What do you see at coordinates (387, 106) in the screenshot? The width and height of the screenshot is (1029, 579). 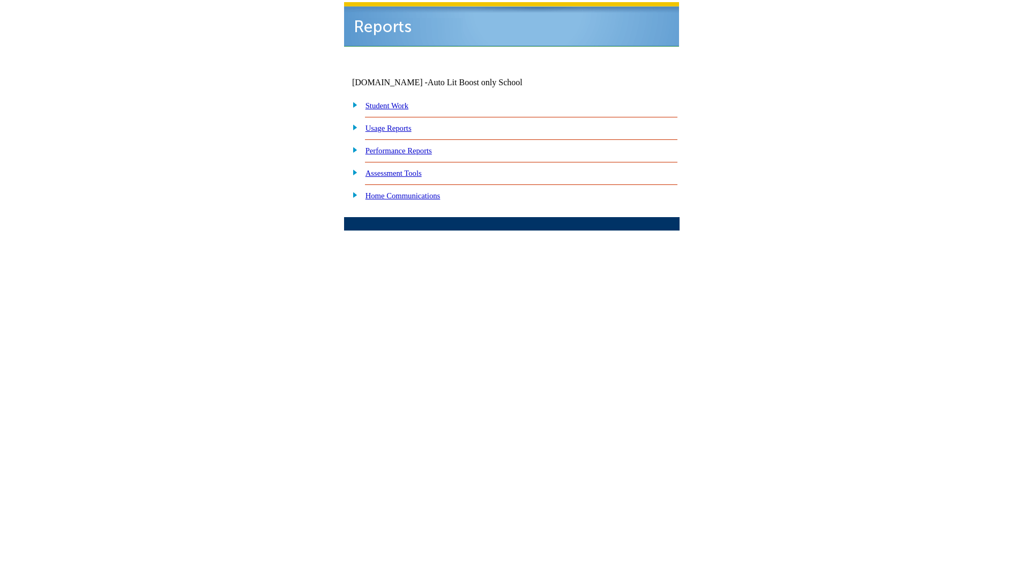 I see `a: Student Work` at bounding box center [387, 106].